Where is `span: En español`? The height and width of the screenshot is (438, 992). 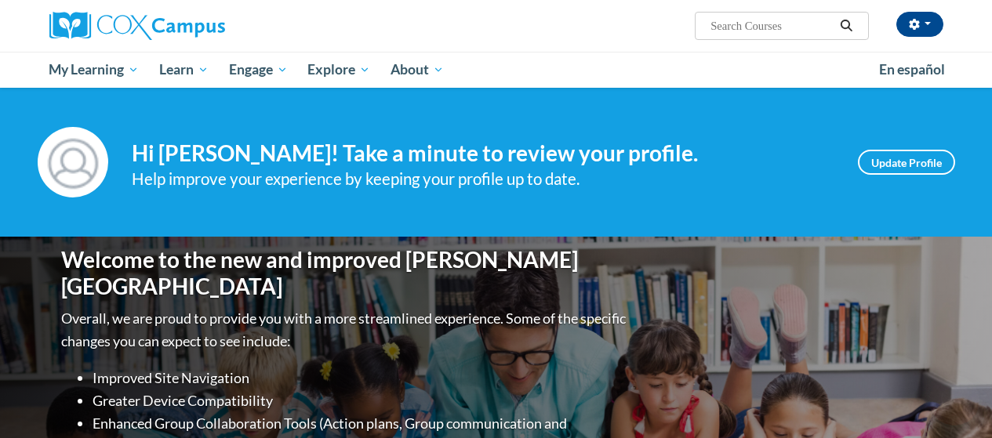 span: En español is located at coordinates (912, 69).